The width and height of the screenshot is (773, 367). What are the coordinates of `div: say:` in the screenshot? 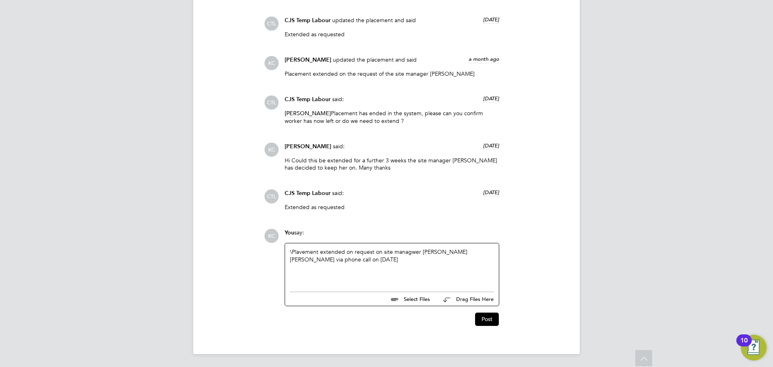 It's located at (392, 236).